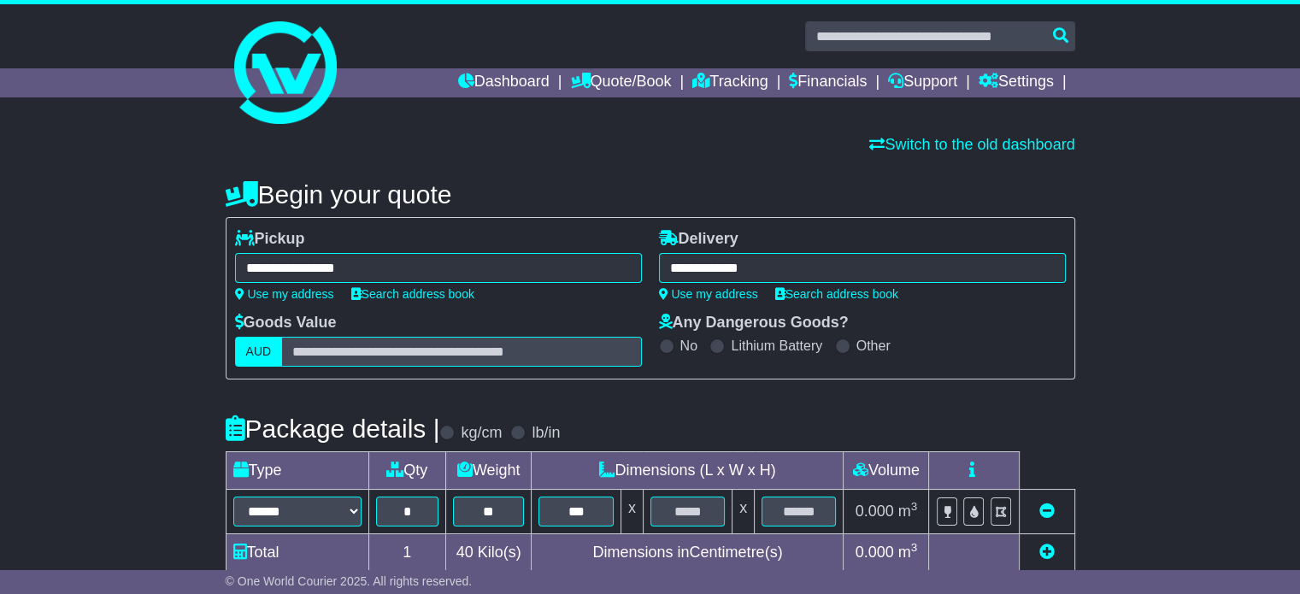 The width and height of the screenshot is (1300, 594). I want to click on label: Other, so click(874, 345).